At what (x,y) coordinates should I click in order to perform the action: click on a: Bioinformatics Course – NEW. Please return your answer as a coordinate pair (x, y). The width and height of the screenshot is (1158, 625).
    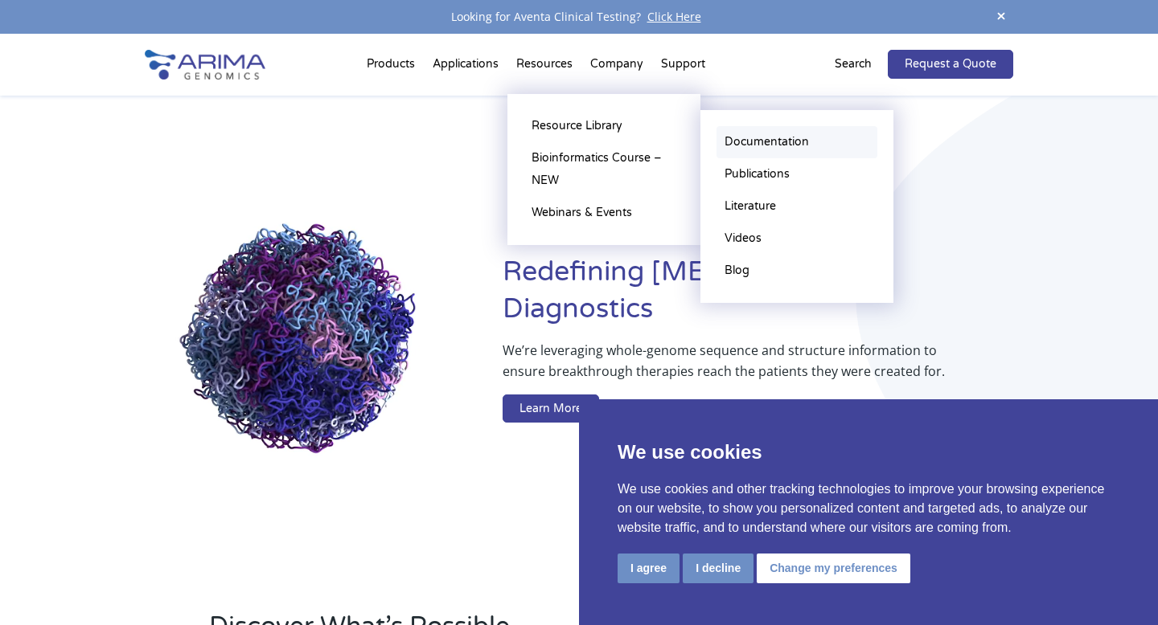
    Looking at the image, I should click on (604, 170).